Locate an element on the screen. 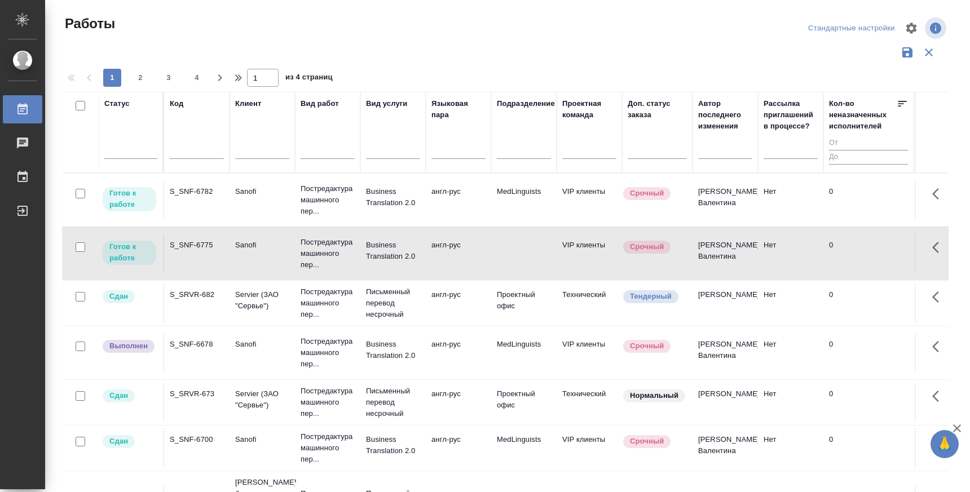 This screenshot has height=492, width=970. div: split button is located at coordinates (852, 28).